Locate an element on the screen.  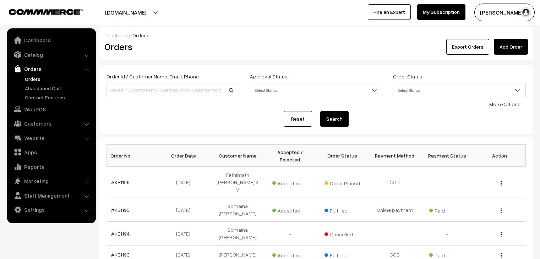
th: Order No is located at coordinates (133, 156).